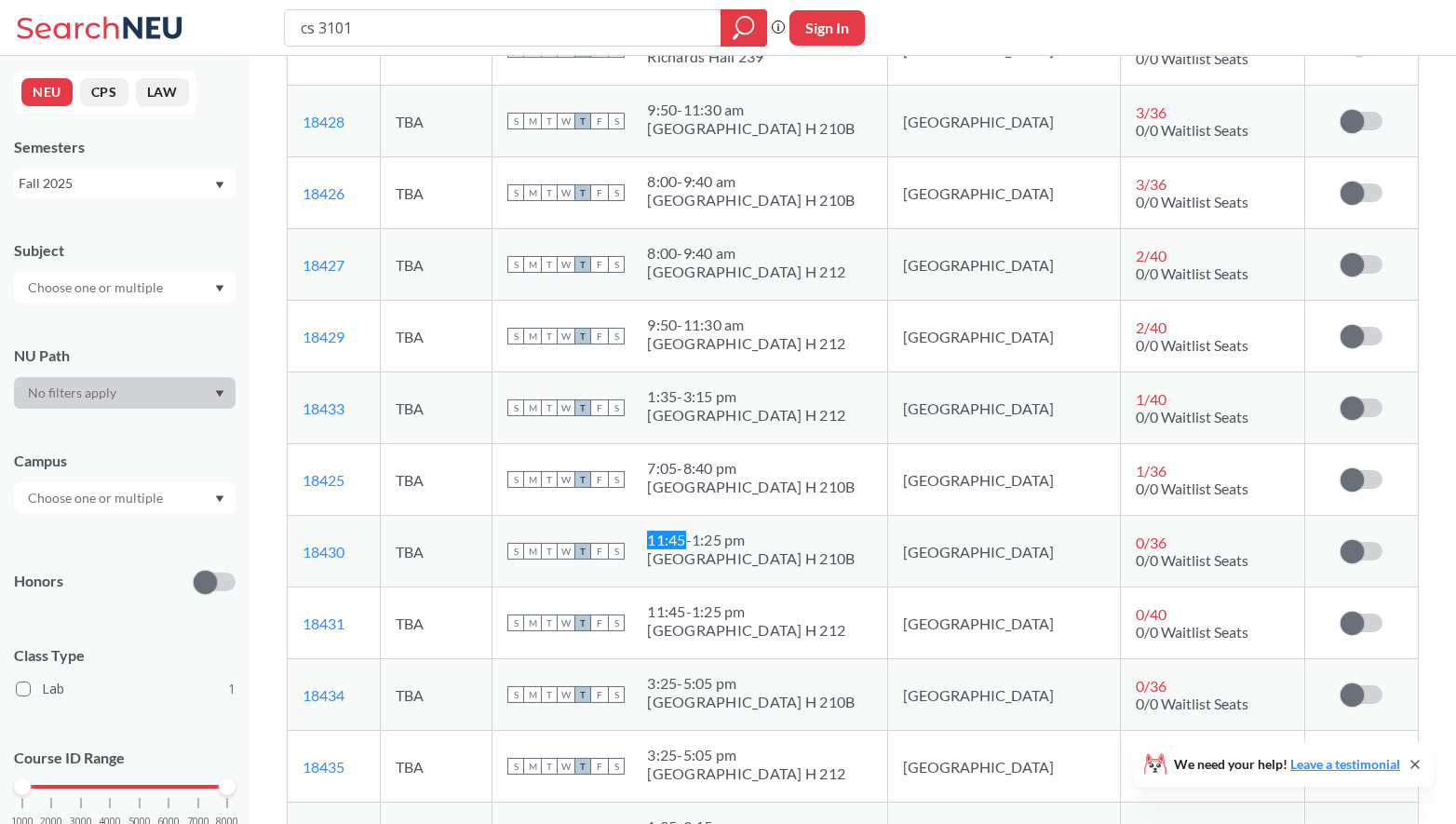 Image resolution: width=1456 pixels, height=824 pixels. I want to click on svg: magnifying glass, so click(743, 28).